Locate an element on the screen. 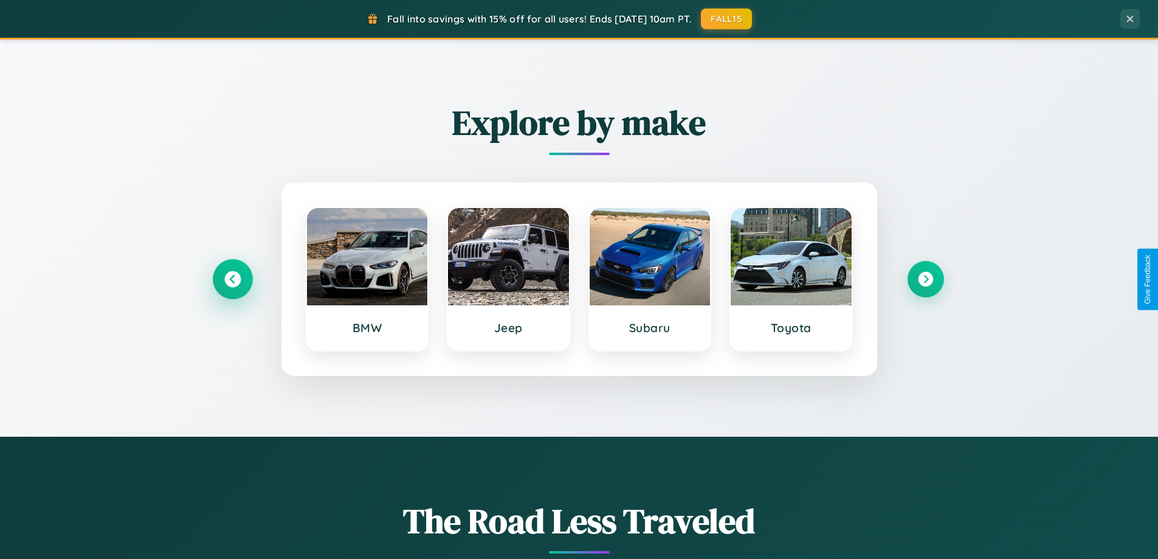 This screenshot has height=559, width=1158. h3: Subaru is located at coordinates (650, 328).